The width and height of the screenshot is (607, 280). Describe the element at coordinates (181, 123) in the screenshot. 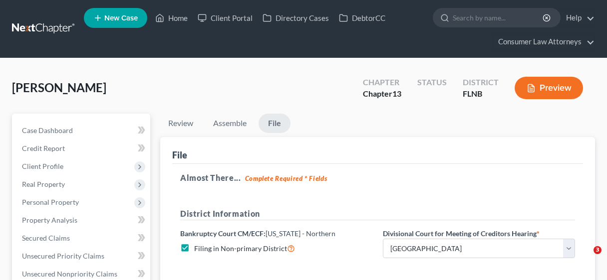

I see `a: Review` at that location.